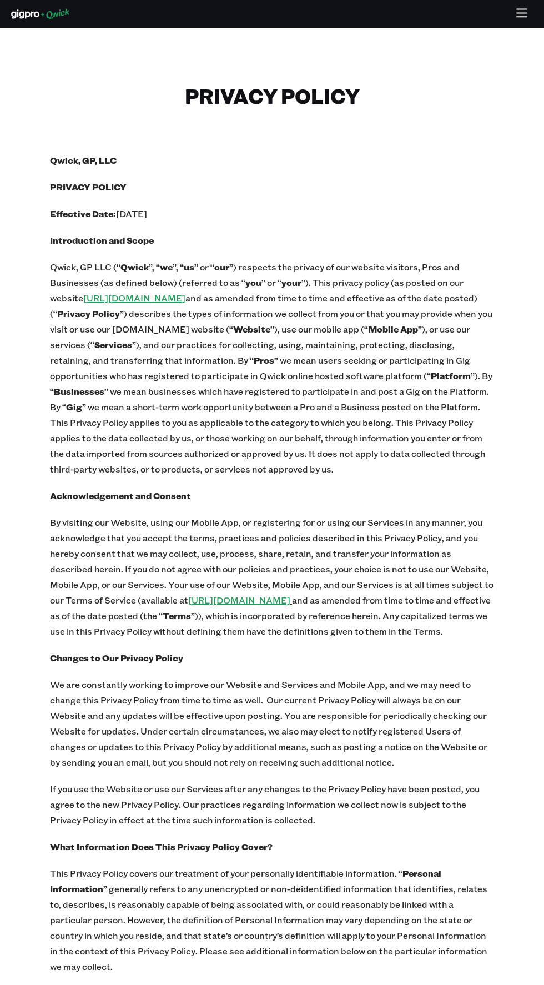 Image resolution: width=544 pixels, height=985 pixels. I want to click on b: What Information Does This Privacy Policy Cover?, so click(161, 846).